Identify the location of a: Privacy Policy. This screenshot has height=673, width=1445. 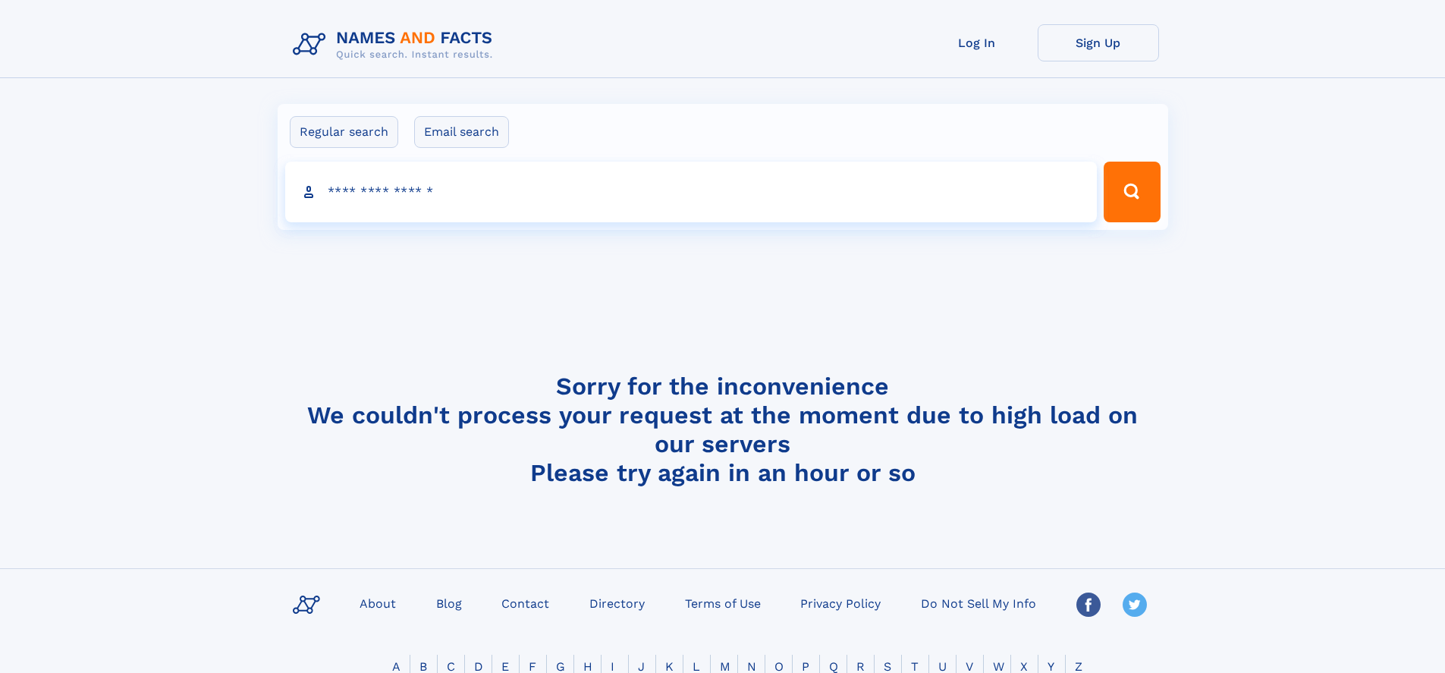
(840, 602).